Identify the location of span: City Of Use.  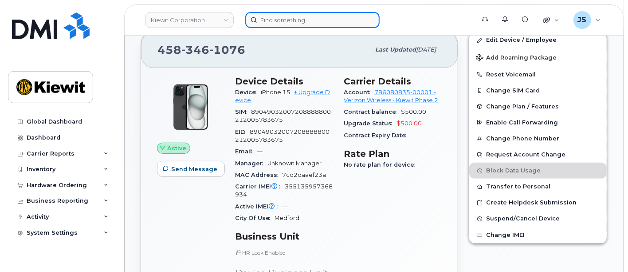
(255, 217).